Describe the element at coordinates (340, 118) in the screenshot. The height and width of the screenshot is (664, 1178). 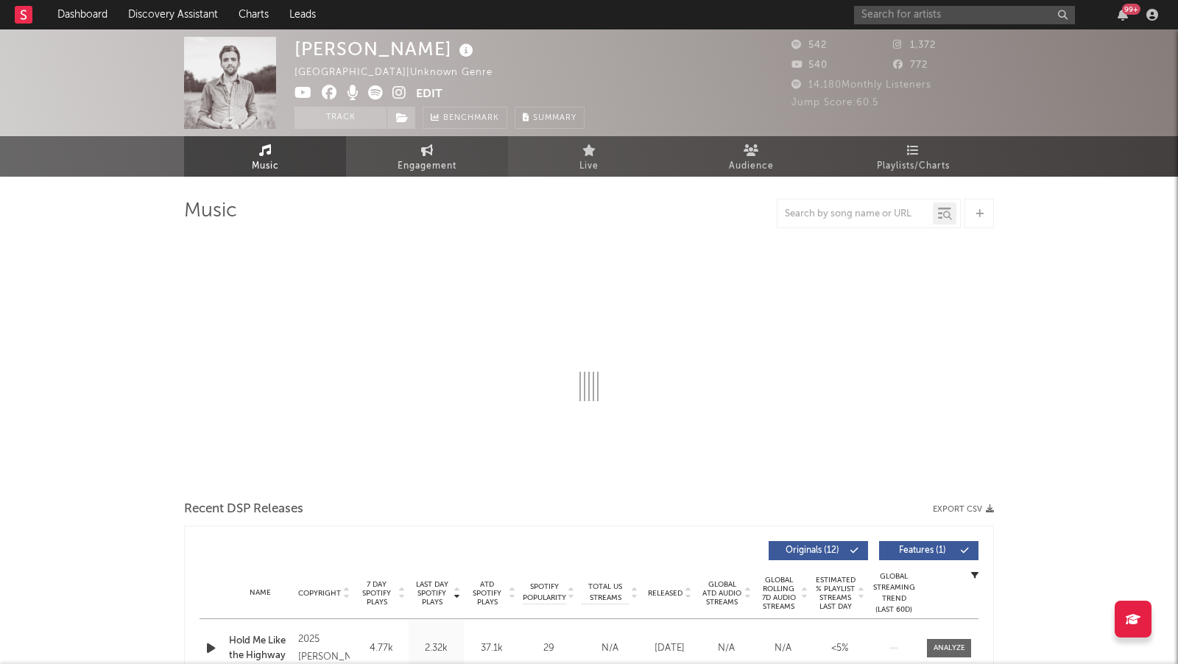
I see `button: Track` at that location.